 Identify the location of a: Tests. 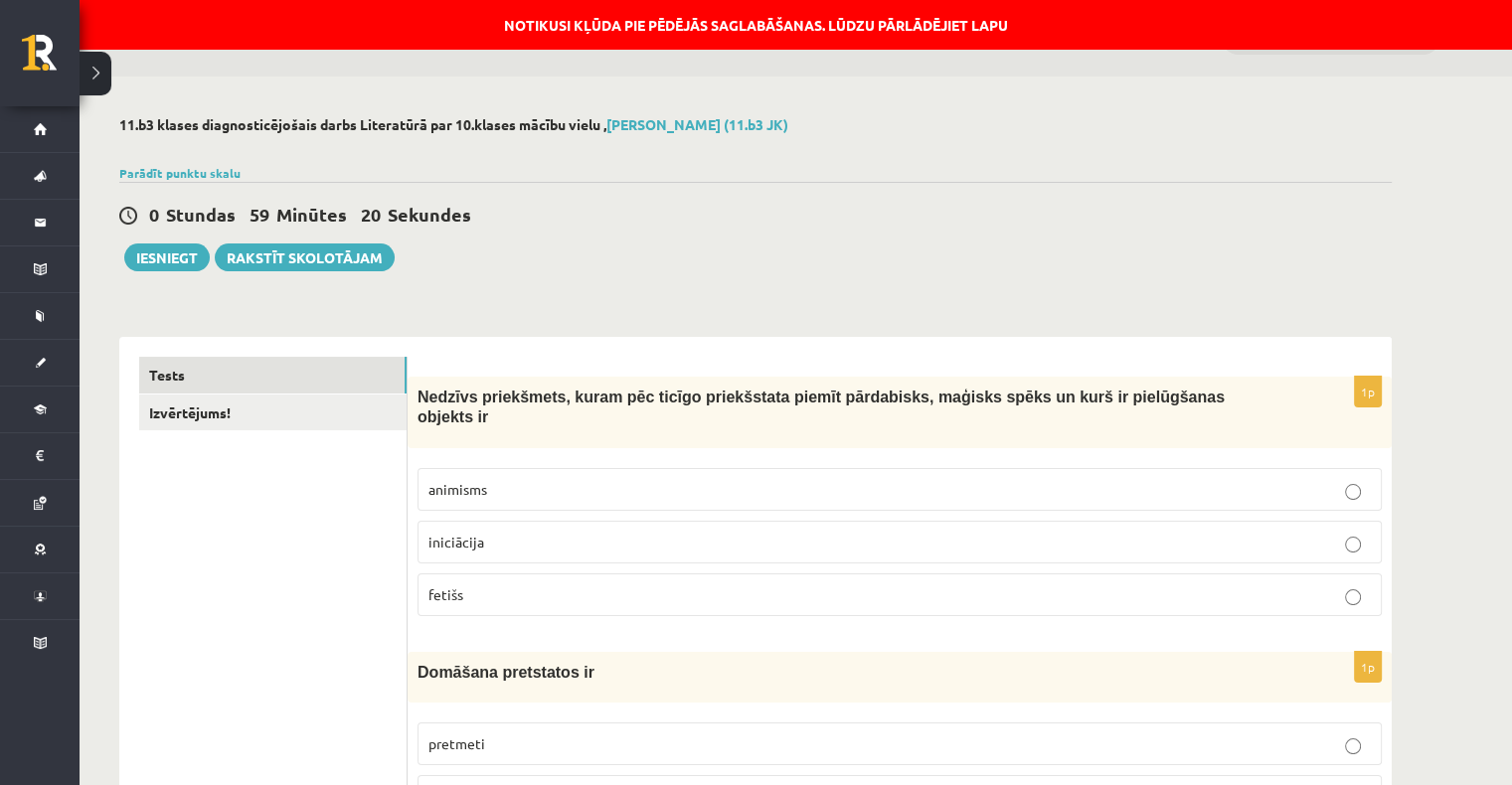
(273, 375).